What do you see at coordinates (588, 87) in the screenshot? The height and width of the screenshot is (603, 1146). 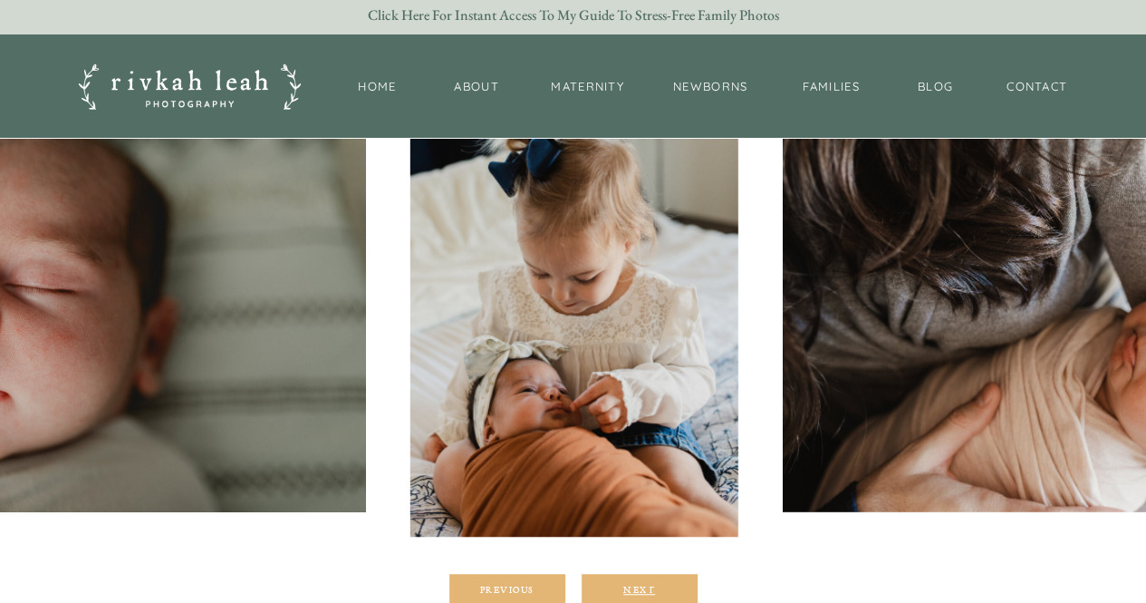 I see `a: maternity` at bounding box center [588, 87].